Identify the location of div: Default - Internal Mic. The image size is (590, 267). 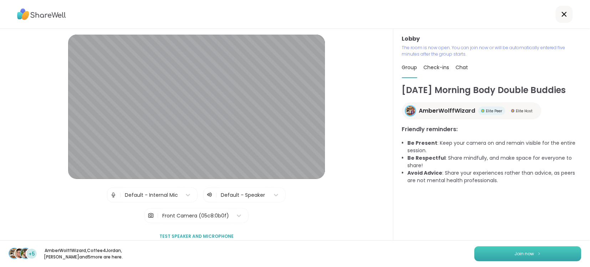
(151, 195).